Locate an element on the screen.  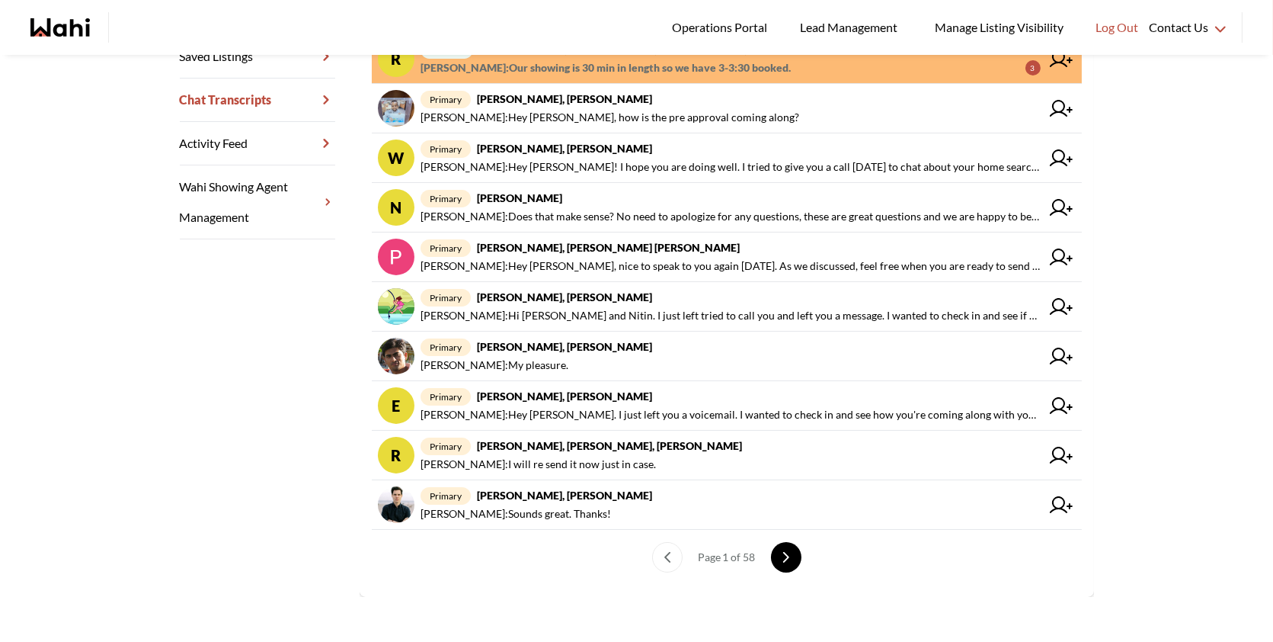
div: W is located at coordinates (396, 158).